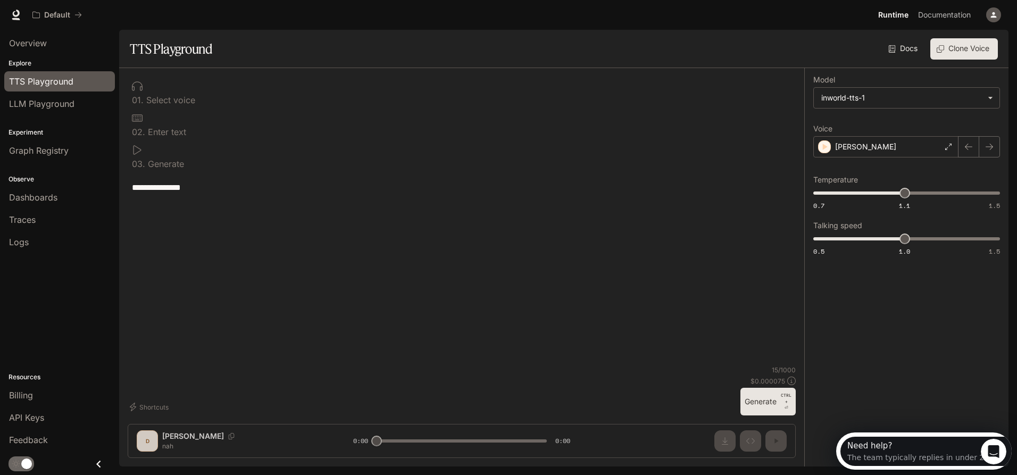 The image size is (1017, 475). What do you see at coordinates (169, 100) in the screenshot?
I see `p: Select voice` at bounding box center [169, 100].